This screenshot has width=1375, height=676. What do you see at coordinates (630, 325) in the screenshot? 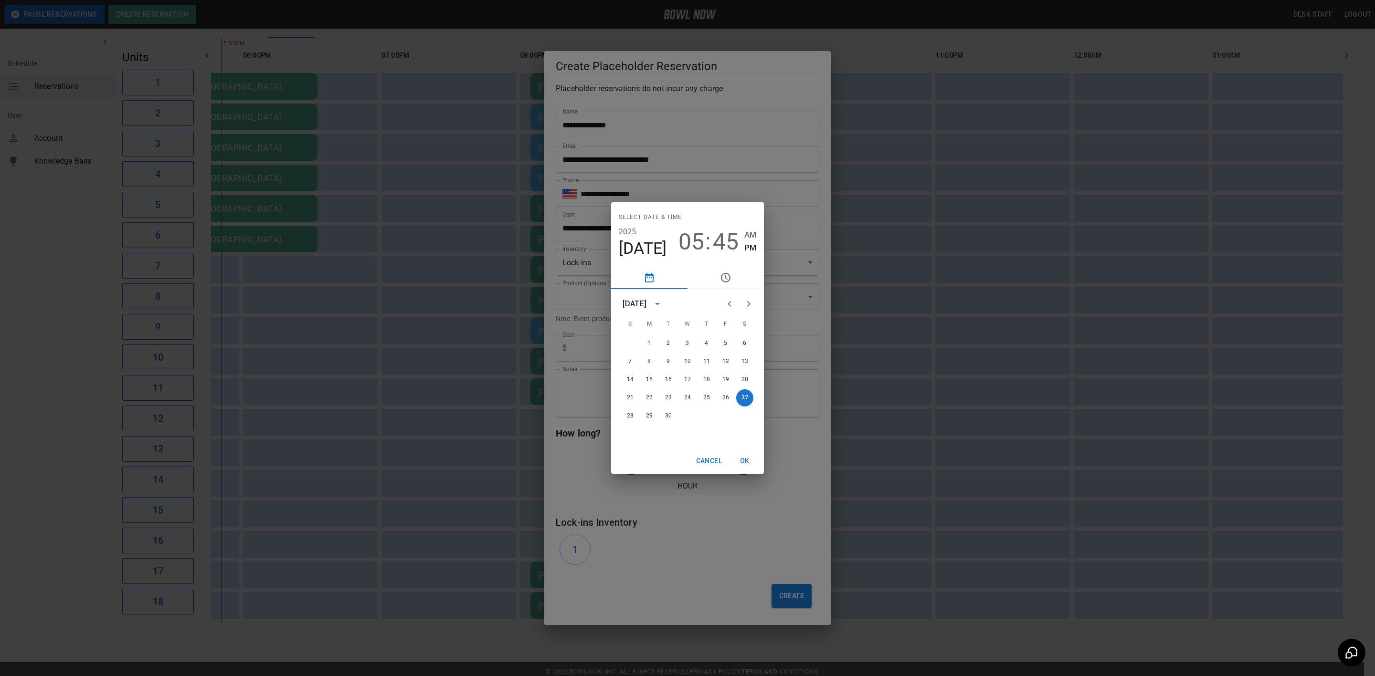
I see `span: Sunday` at bounding box center [630, 325].